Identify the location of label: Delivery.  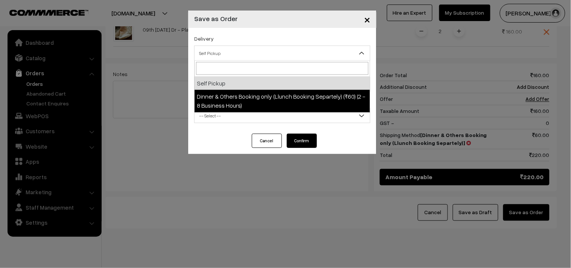
(204, 38).